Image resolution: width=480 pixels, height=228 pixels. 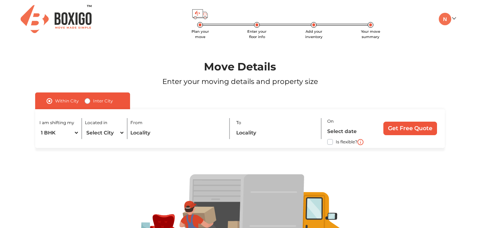 What do you see at coordinates (136, 123) in the screenshot?
I see `label: From` at bounding box center [136, 123].